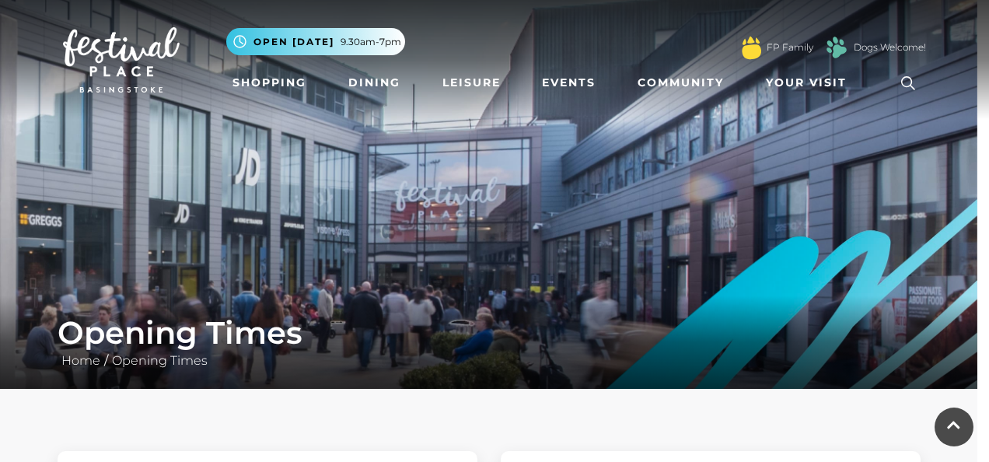 Image resolution: width=989 pixels, height=462 pixels. I want to click on a: FP Family, so click(790, 47).